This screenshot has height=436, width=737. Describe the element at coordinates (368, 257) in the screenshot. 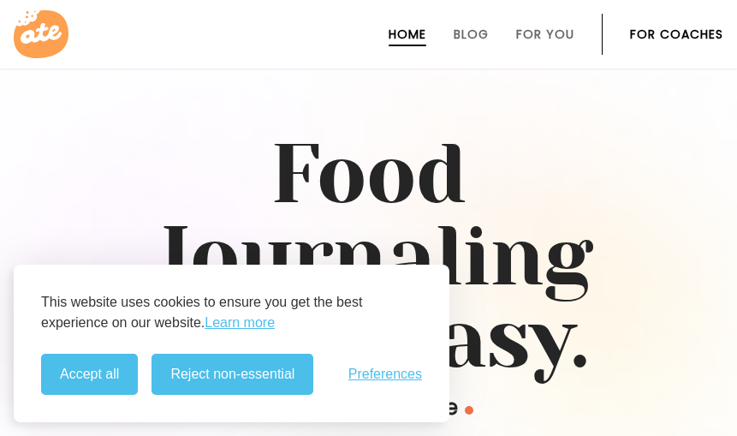

I see `h1: Food Journaling made easy.` at that location.